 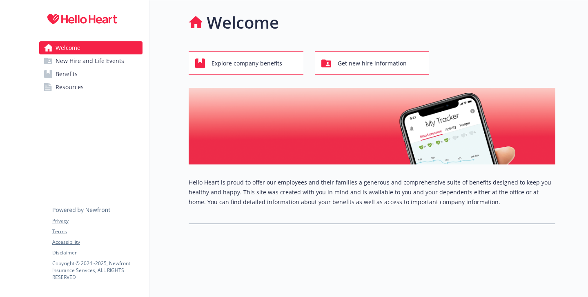 What do you see at coordinates (372, 63) in the screenshot?
I see `button: Get new hire information` at bounding box center [372, 63].